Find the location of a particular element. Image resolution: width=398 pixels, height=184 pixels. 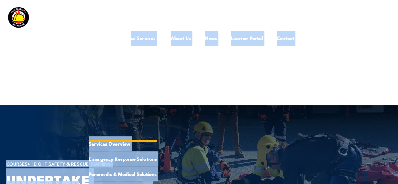

a: Contact is located at coordinates (285, 83).